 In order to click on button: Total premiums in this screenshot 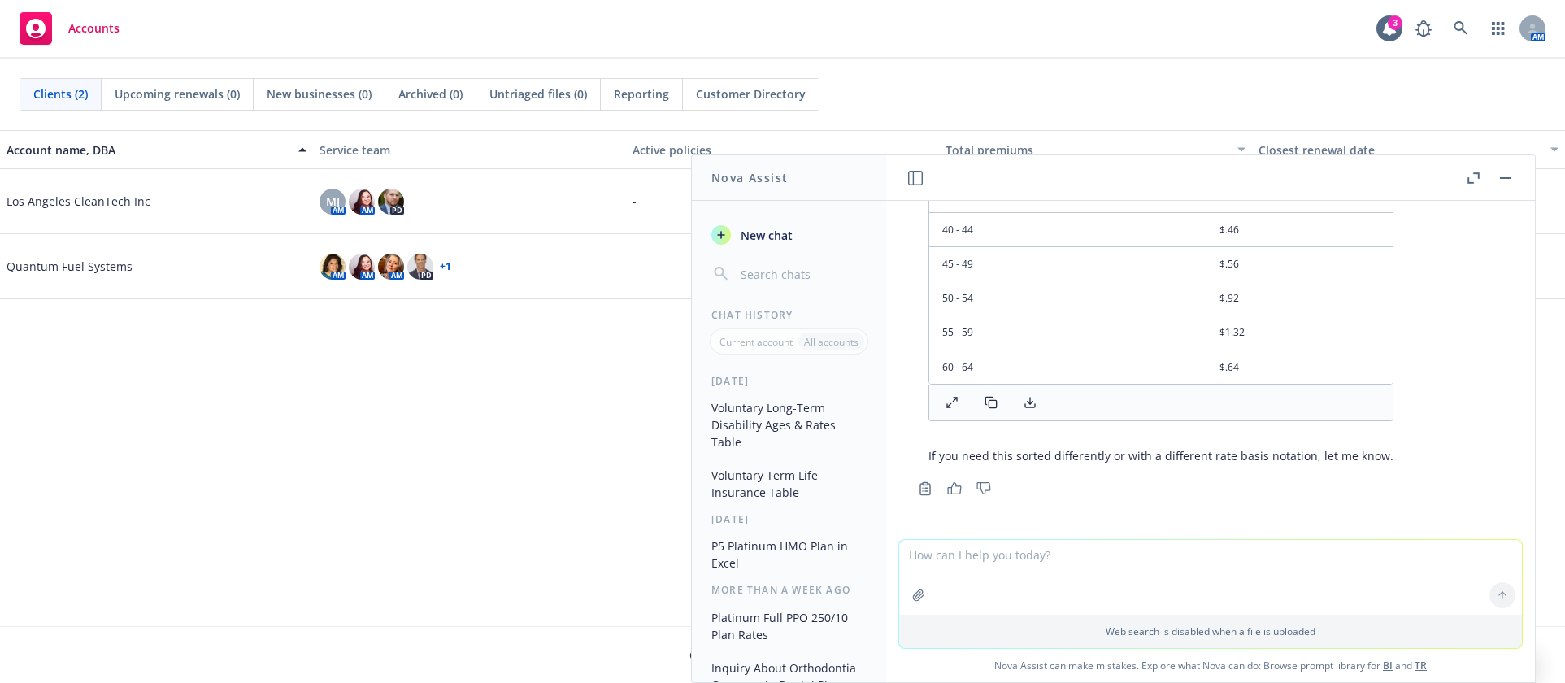, I will do `click(1095, 150)`.